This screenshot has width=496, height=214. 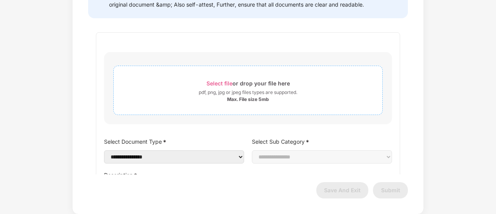 What do you see at coordinates (248, 83) in the screenshot?
I see `div: or drop your file here` at bounding box center [248, 83].